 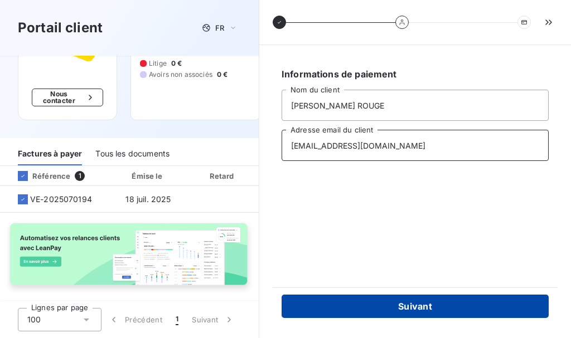 I want to click on span: Avoirs non associés, so click(x=181, y=75).